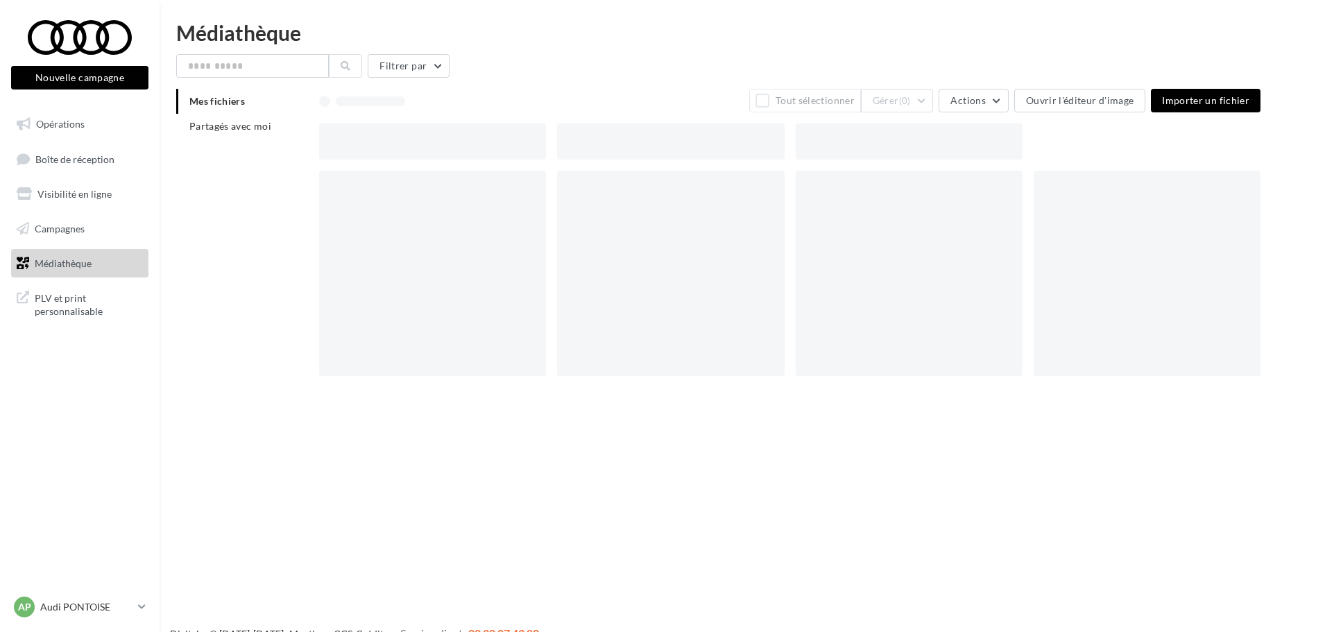  I want to click on a: AP Audi PONTOISE, so click(80, 607).